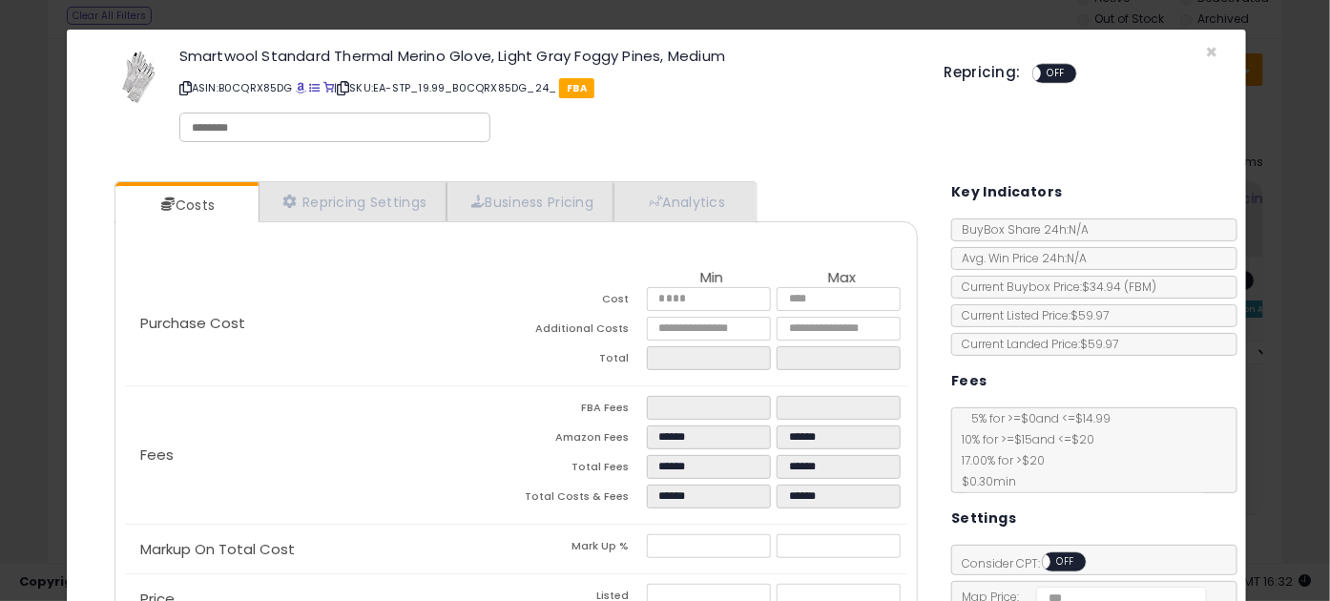 The height and width of the screenshot is (601, 1330). I want to click on td: Additional Costs, so click(581, 331).